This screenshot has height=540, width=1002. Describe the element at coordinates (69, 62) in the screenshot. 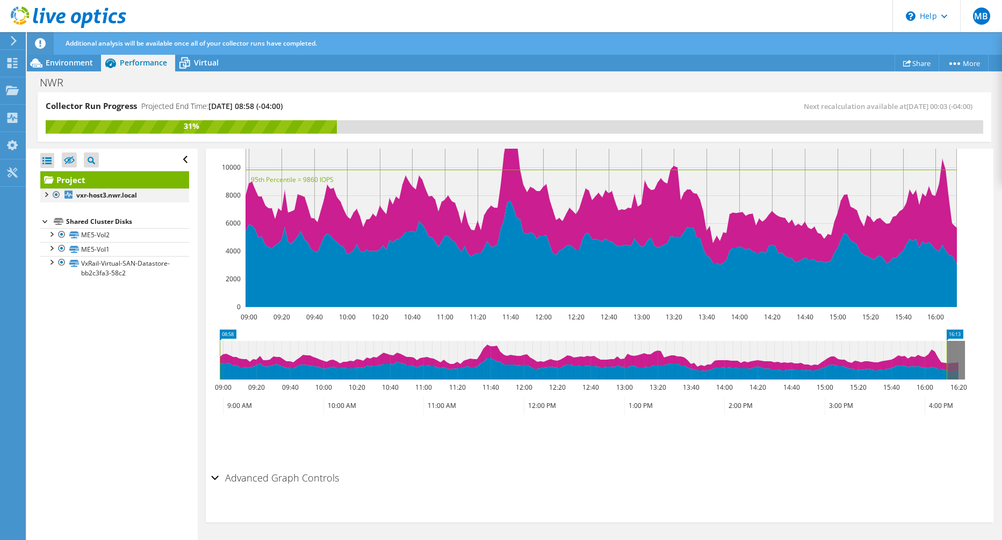

I see `span: Environment` at that location.